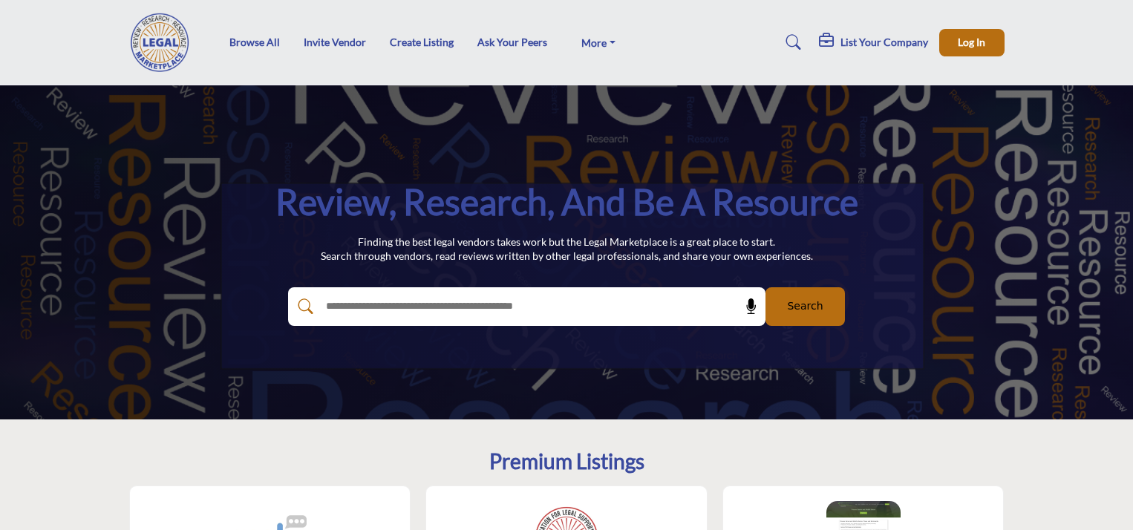  What do you see at coordinates (335, 42) in the screenshot?
I see `a: Invite Vendor` at bounding box center [335, 42].